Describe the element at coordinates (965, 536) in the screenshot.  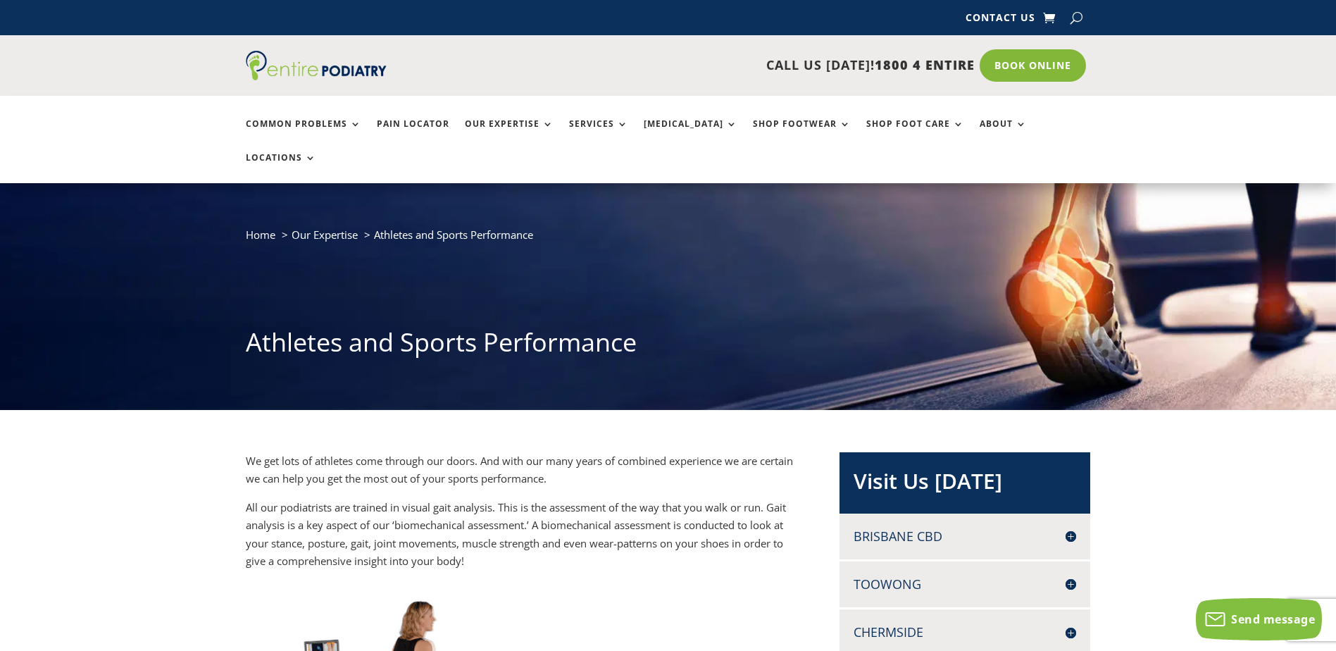
I see `h4: Brisbane CBD` at that location.